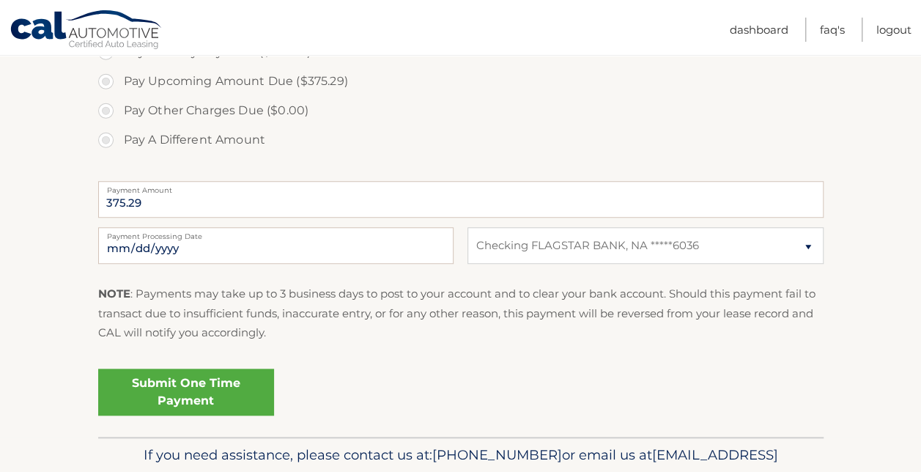 Image resolution: width=921 pixels, height=472 pixels. Describe the element at coordinates (759, 29) in the screenshot. I see `a: Dashboard` at that location.